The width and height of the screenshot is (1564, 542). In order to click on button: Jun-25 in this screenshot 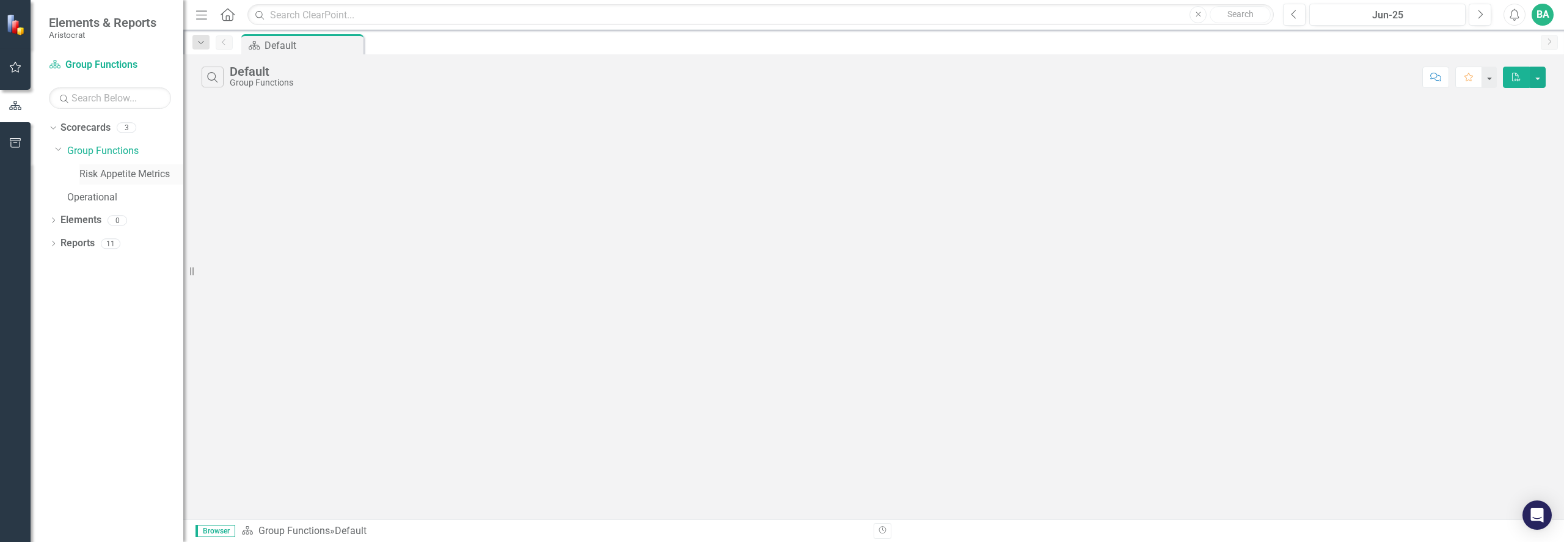, I will do `click(1387, 15)`.